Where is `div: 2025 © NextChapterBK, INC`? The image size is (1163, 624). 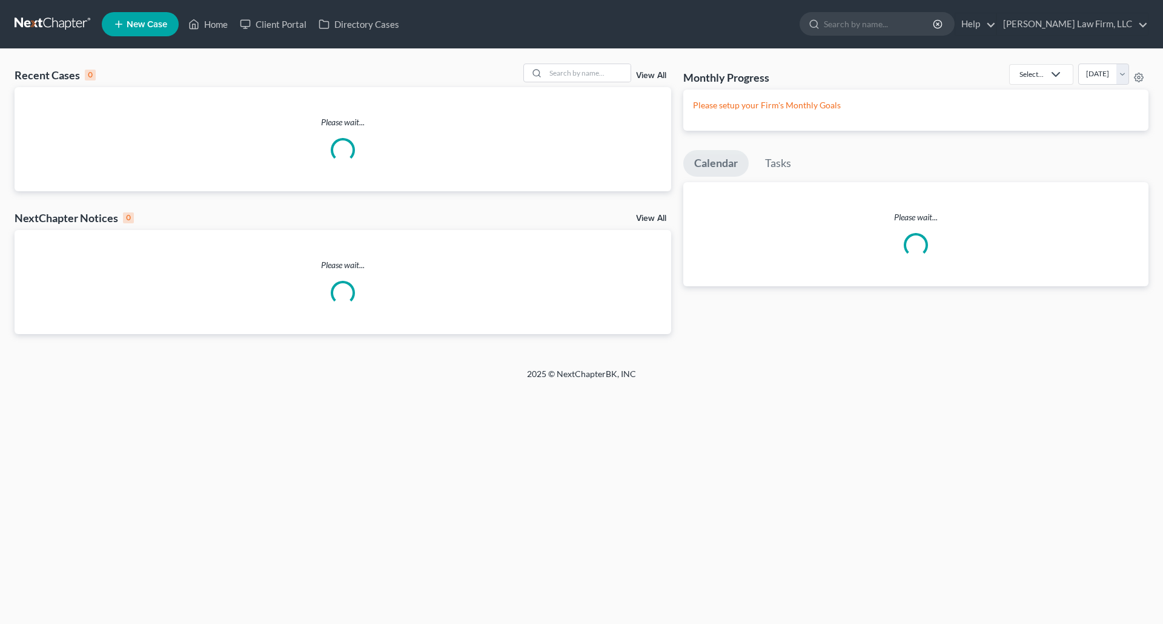 div: 2025 © NextChapterBK, INC is located at coordinates (581, 379).